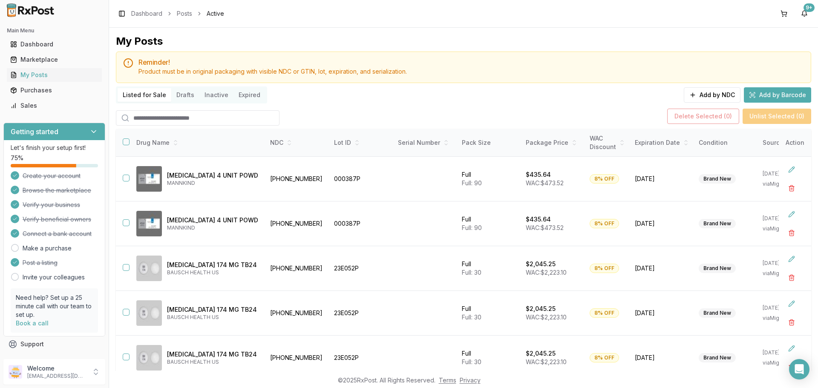  I want to click on button: Feedback, so click(54, 360).